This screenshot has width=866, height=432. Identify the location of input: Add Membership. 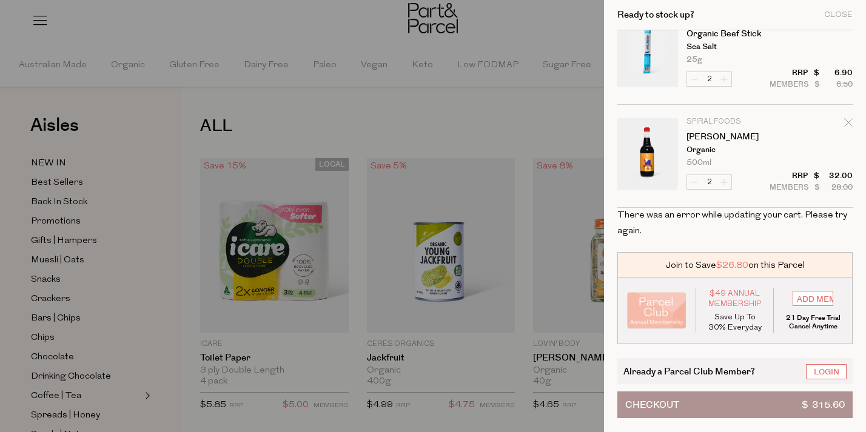
(813, 298).